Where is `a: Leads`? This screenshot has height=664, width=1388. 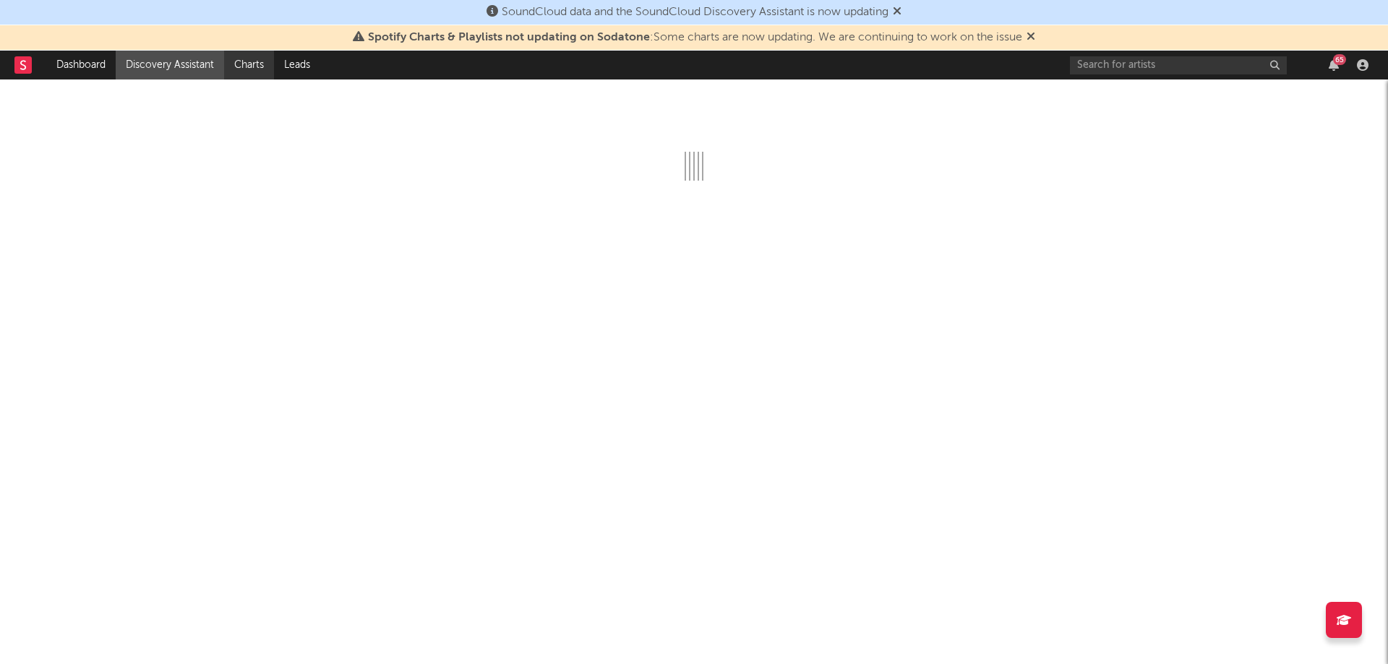
a: Leads is located at coordinates (297, 65).